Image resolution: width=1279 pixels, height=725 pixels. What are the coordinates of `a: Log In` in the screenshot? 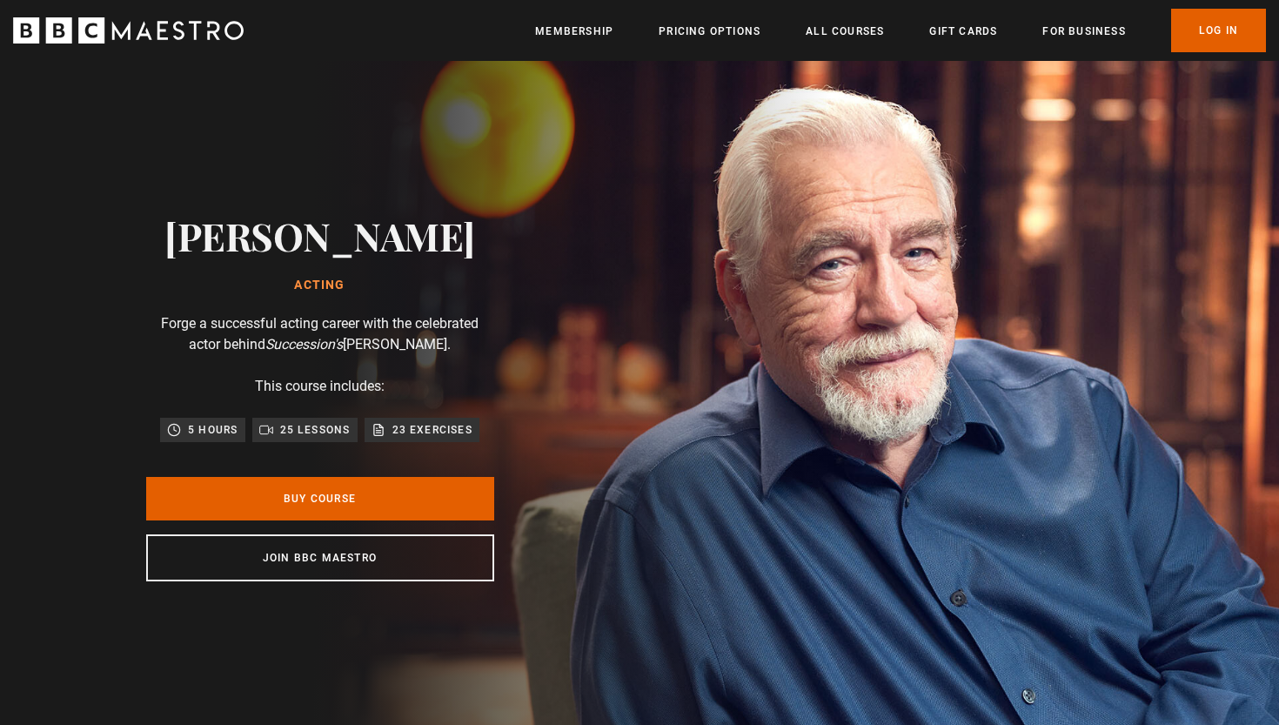 It's located at (1218, 30).